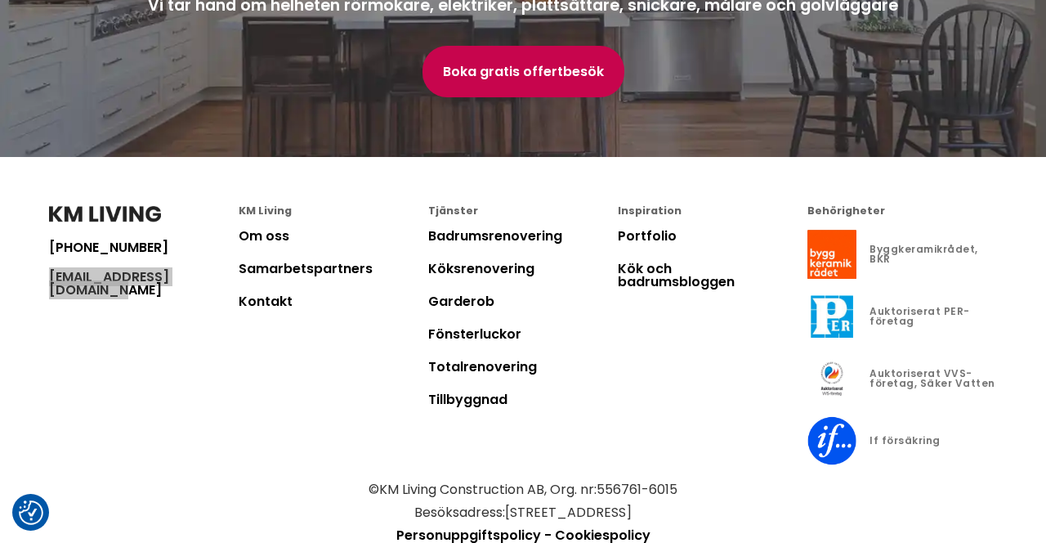  Describe the element at coordinates (523, 71) in the screenshot. I see `a: Boka gratis offertbesök` at that location.